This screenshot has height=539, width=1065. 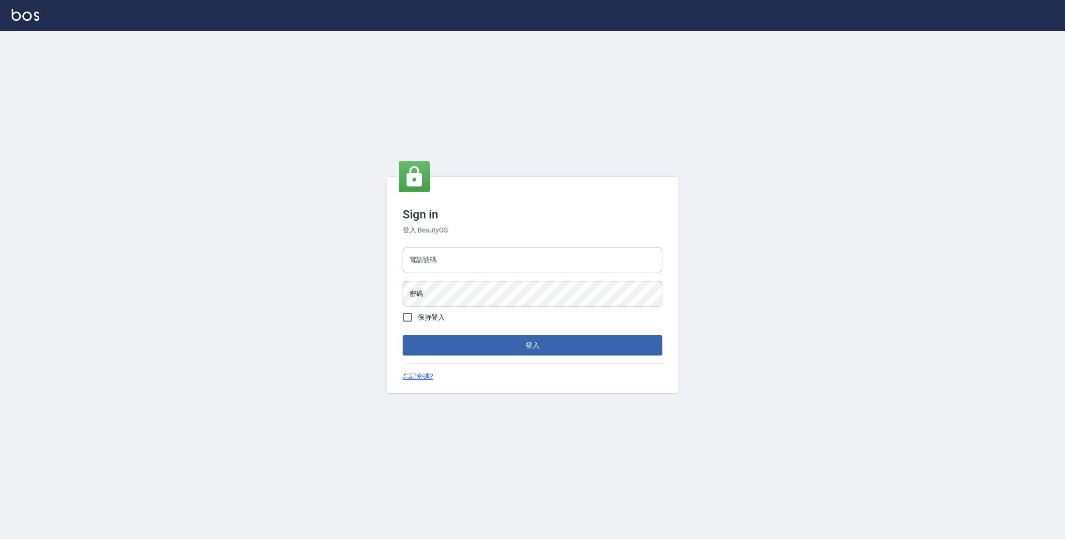 I want to click on a: 忘記密碼?, so click(x=418, y=376).